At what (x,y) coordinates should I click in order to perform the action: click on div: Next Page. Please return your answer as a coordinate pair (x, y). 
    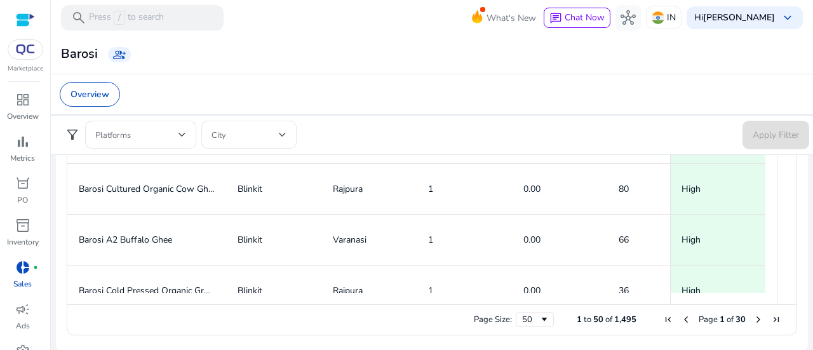
    Looking at the image, I should click on (758, 319).